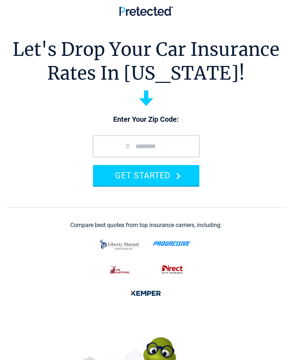 The image size is (292, 360). What do you see at coordinates (146, 294) in the screenshot?
I see `img: kemper` at bounding box center [146, 294].